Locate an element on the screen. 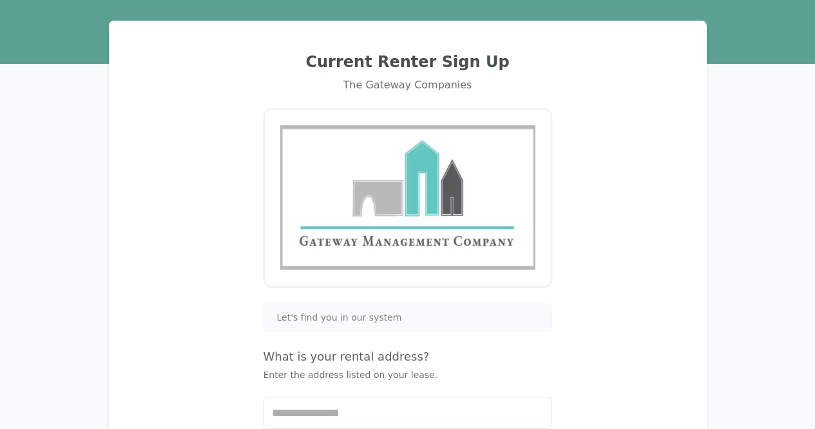  h2: Current Renter Sign Up is located at coordinates (408, 62).